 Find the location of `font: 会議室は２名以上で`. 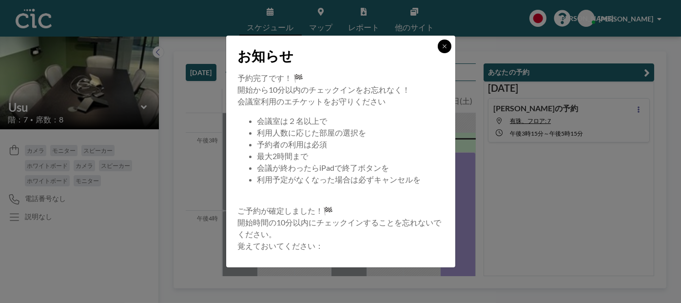

font: 会議室は２名以上で is located at coordinates (292, 120).